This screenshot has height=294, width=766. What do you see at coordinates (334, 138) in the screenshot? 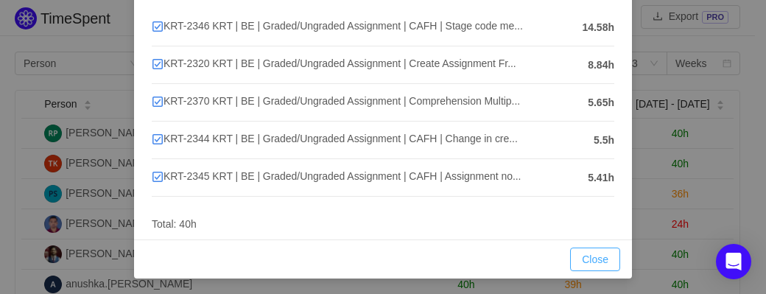
I see `span: KRT-2344 KRT | BE | Graded/Ungraded Assignment | CAFH | Change in cre...` at bounding box center [334, 138].